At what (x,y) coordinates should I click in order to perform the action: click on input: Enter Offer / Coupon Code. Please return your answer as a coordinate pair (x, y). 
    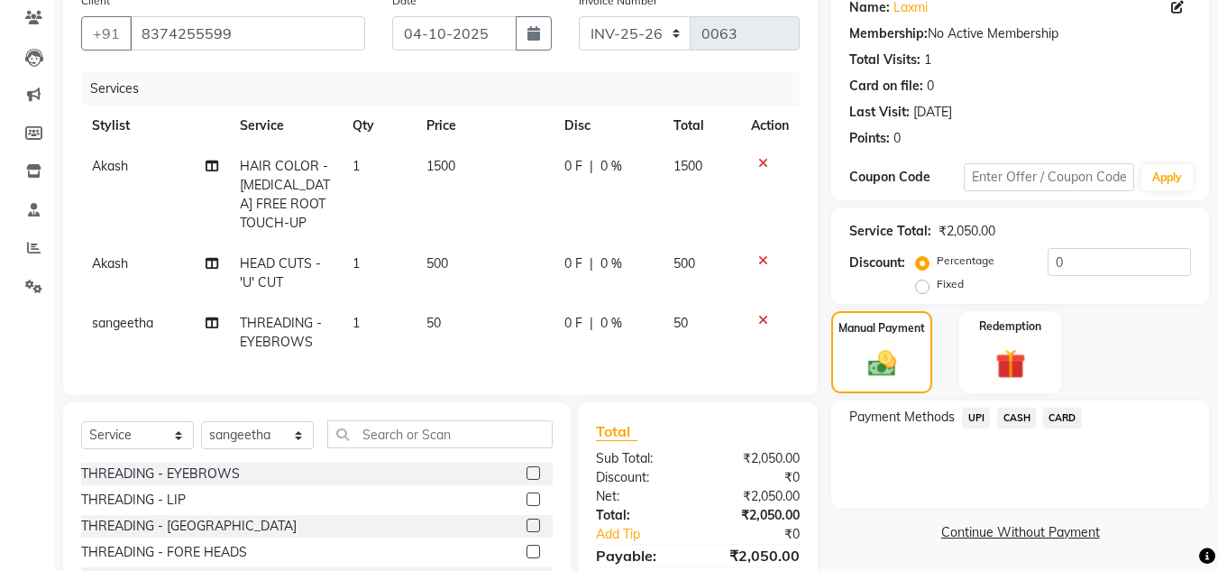
    Looking at the image, I should click on (1048, 177).